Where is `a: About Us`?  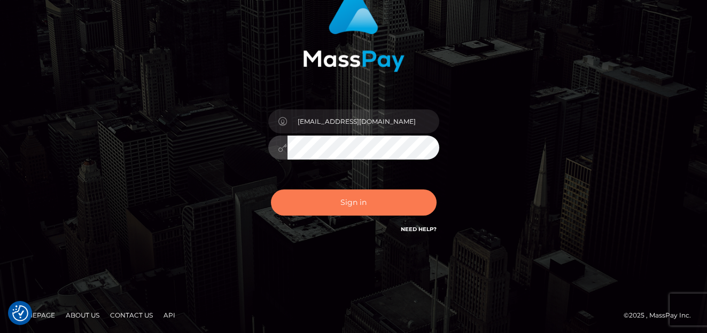 a: About Us is located at coordinates (82, 315).